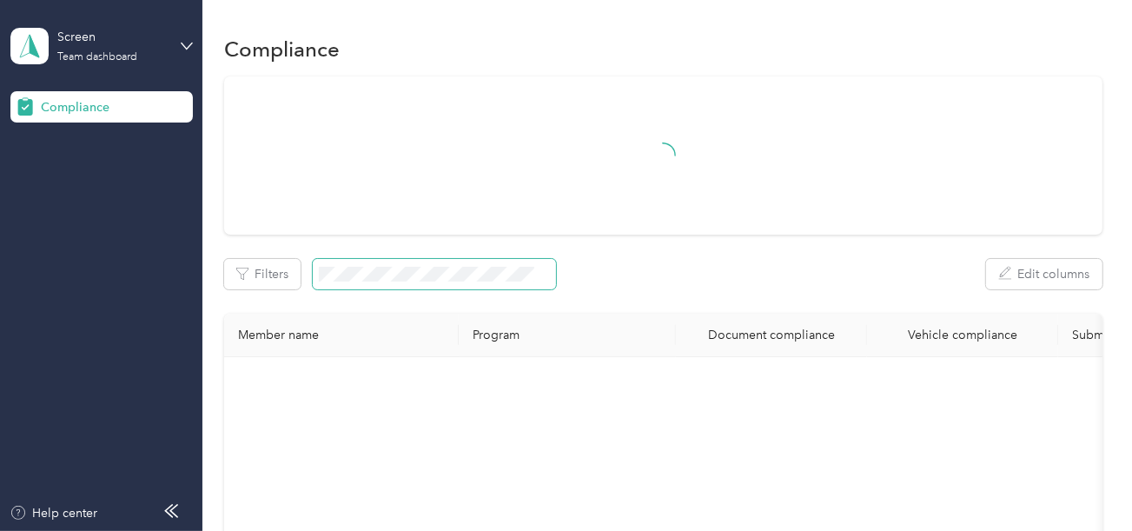 This screenshot has width=1132, height=531. I want to click on div: Document compliance, so click(772, 335).